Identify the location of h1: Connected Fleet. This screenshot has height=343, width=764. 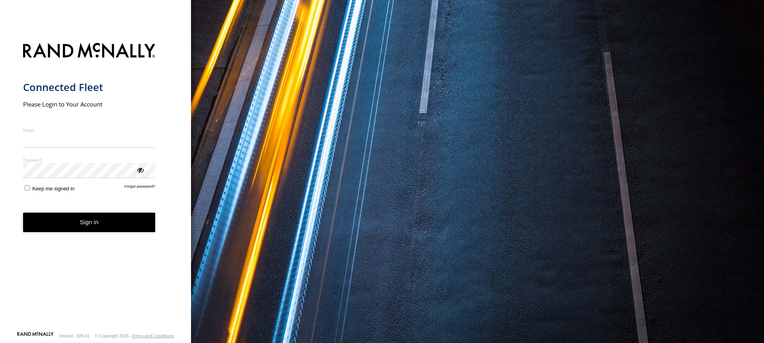
(89, 87).